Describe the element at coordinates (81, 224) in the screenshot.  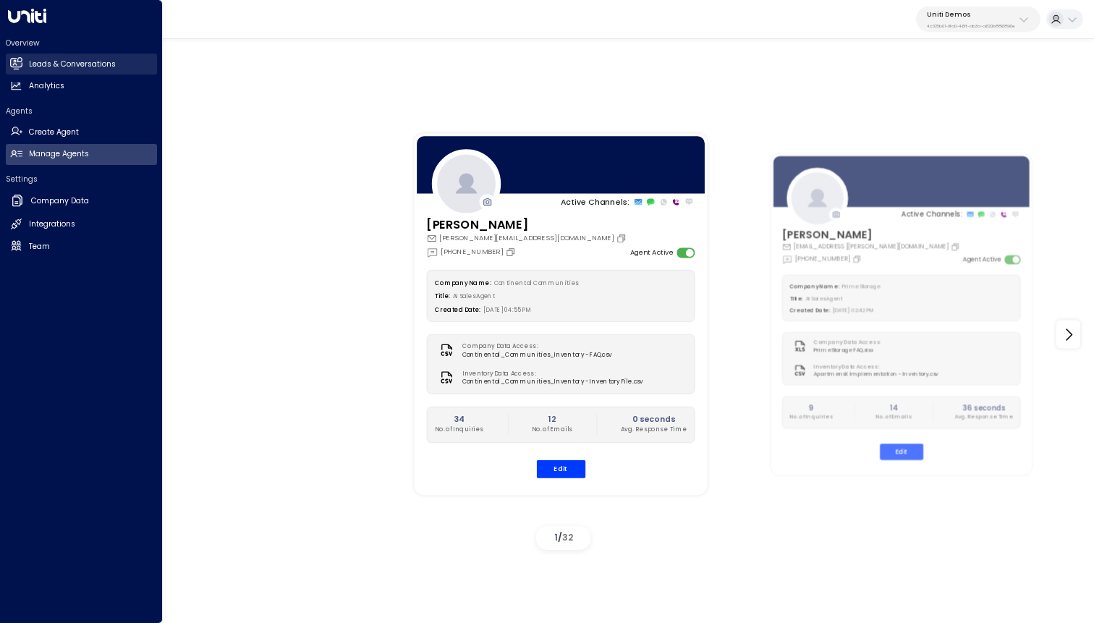
I see `a: Integrations` at that location.